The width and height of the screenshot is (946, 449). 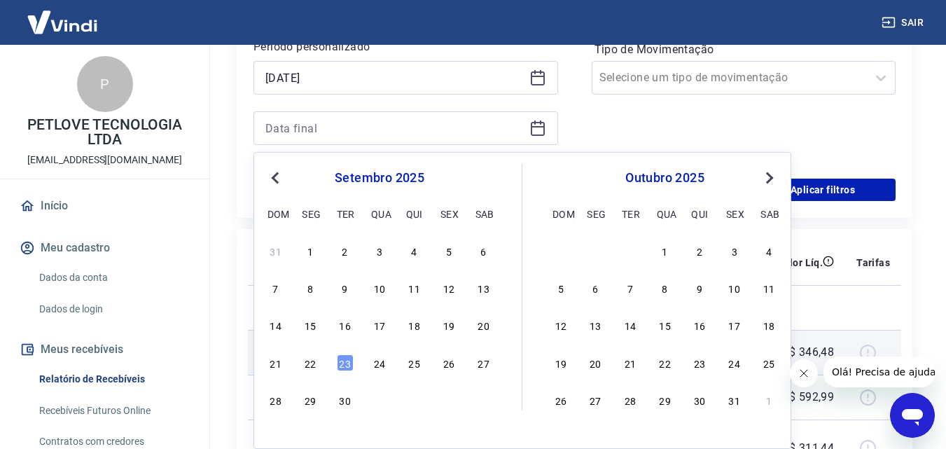 I want to click on div: Choose segunda-feira, 20 de outubro de 2025, so click(x=595, y=363).